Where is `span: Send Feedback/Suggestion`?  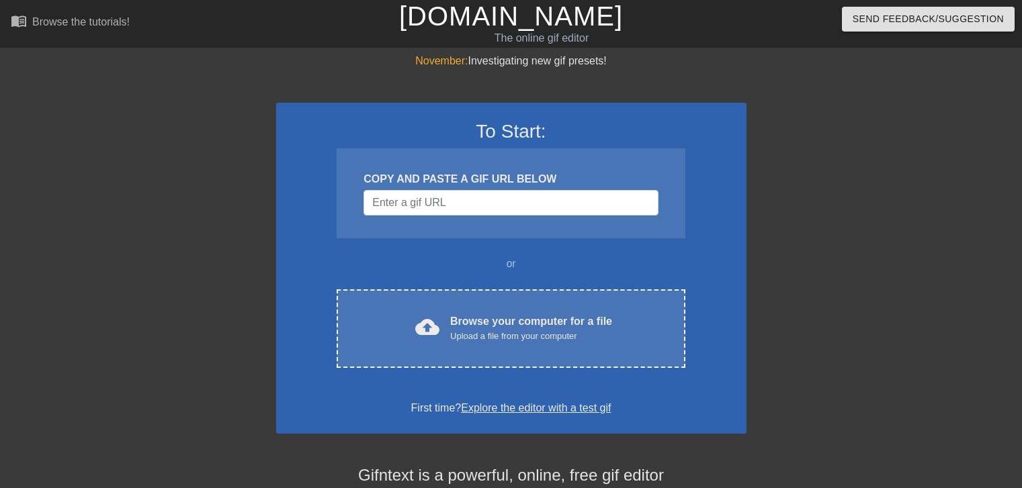
span: Send Feedback/Suggestion is located at coordinates (928, 19).